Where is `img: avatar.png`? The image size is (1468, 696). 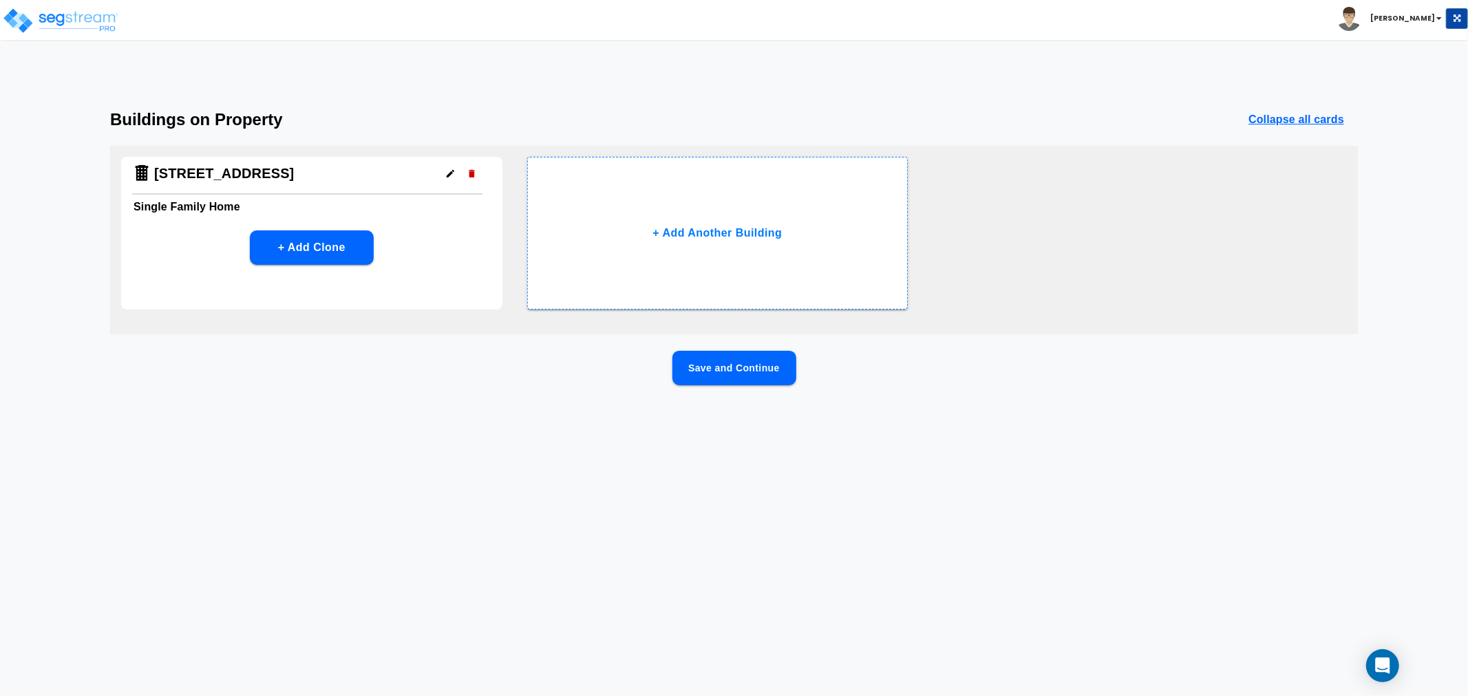 img: avatar.png is located at coordinates (1348, 19).